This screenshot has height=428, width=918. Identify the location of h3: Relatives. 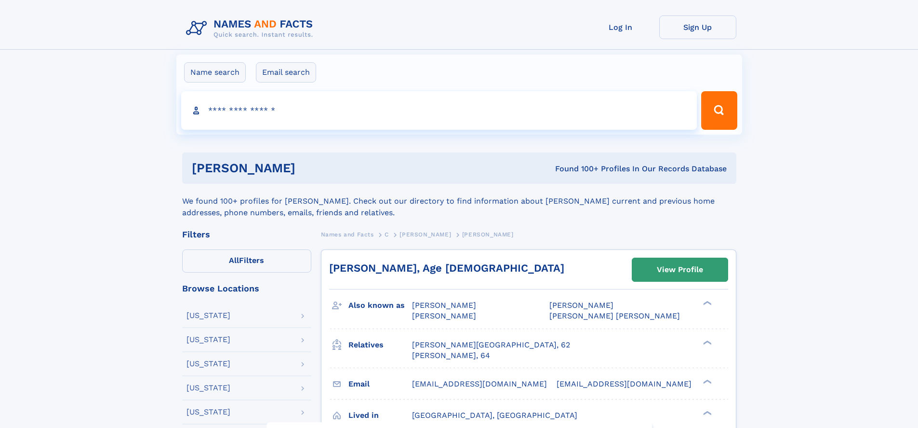
(380, 345).